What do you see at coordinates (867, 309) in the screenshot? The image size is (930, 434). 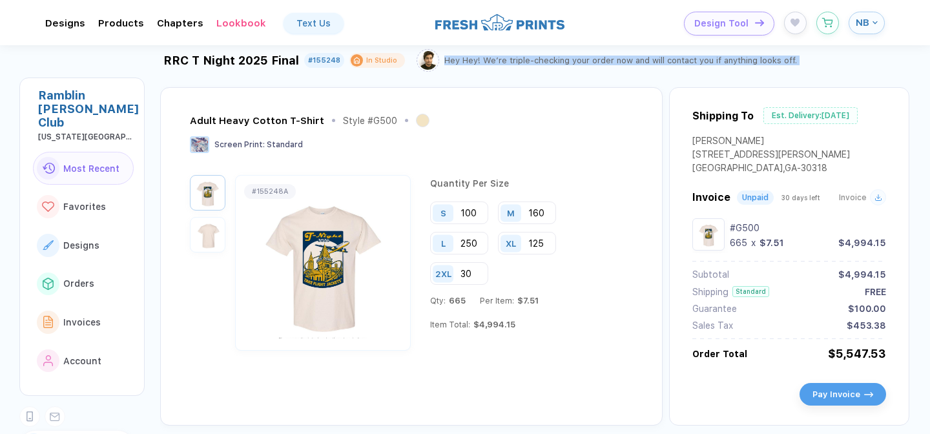 I see `div: $100.00` at bounding box center [867, 309].